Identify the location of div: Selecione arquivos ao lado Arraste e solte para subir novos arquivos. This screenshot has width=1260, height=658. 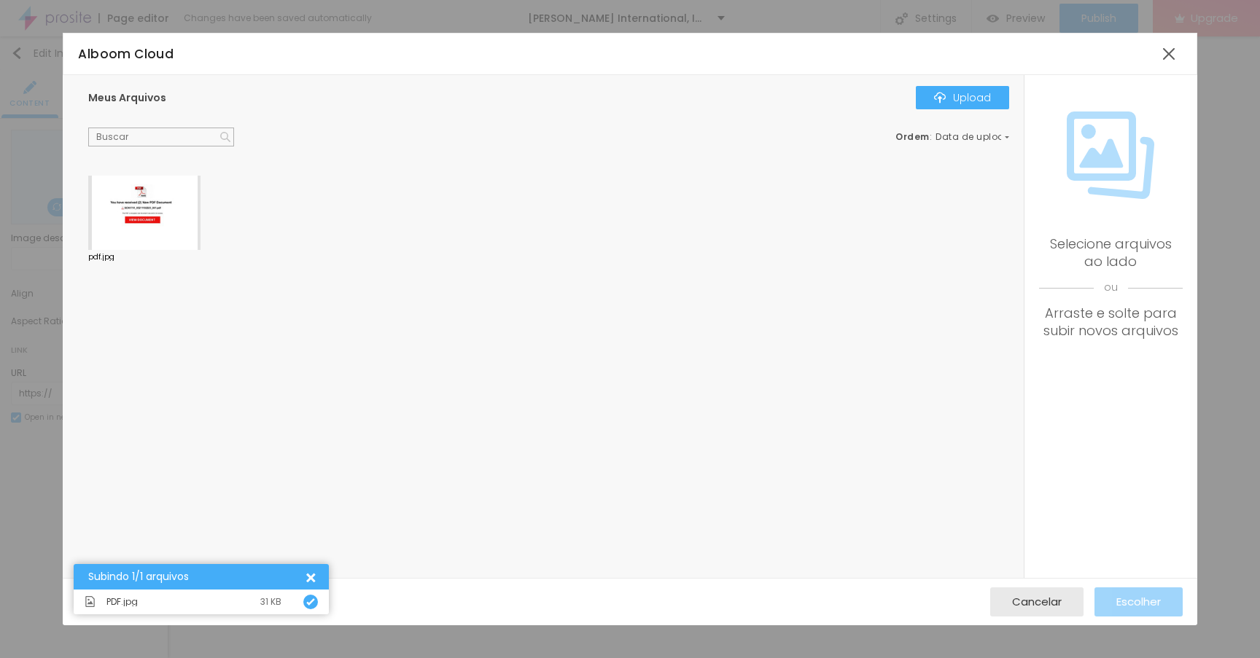
(1110, 287).